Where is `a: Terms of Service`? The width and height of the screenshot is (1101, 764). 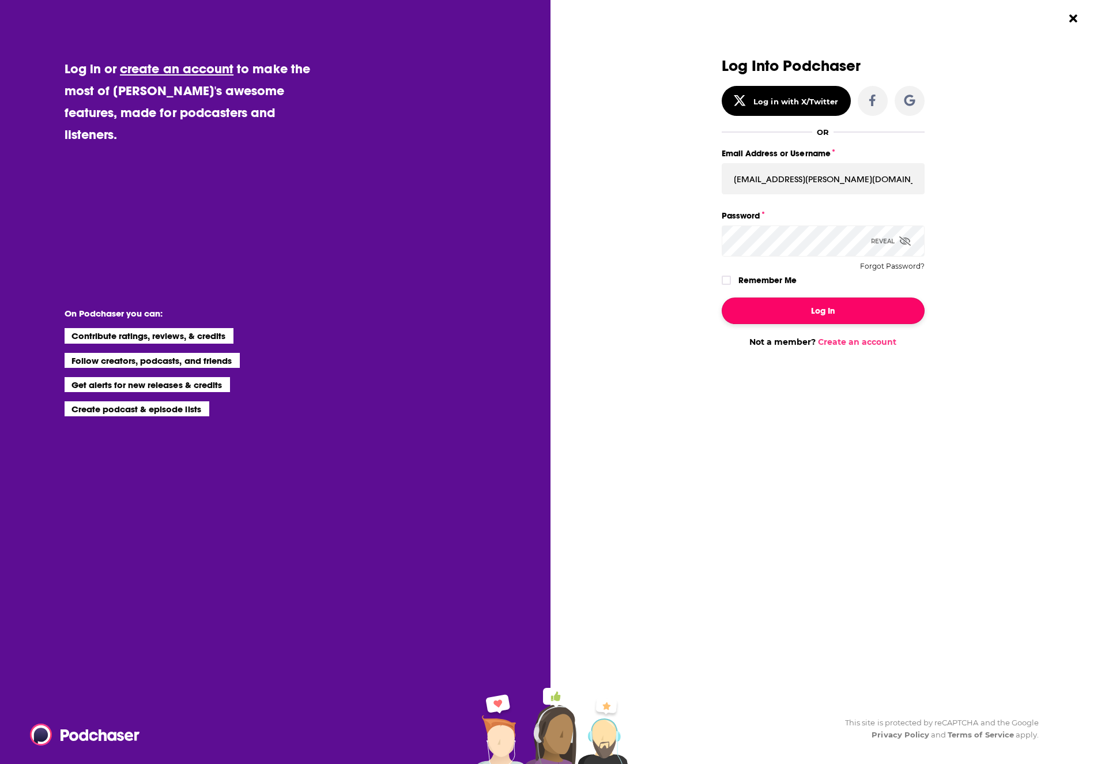 a: Terms of Service is located at coordinates (981, 735).